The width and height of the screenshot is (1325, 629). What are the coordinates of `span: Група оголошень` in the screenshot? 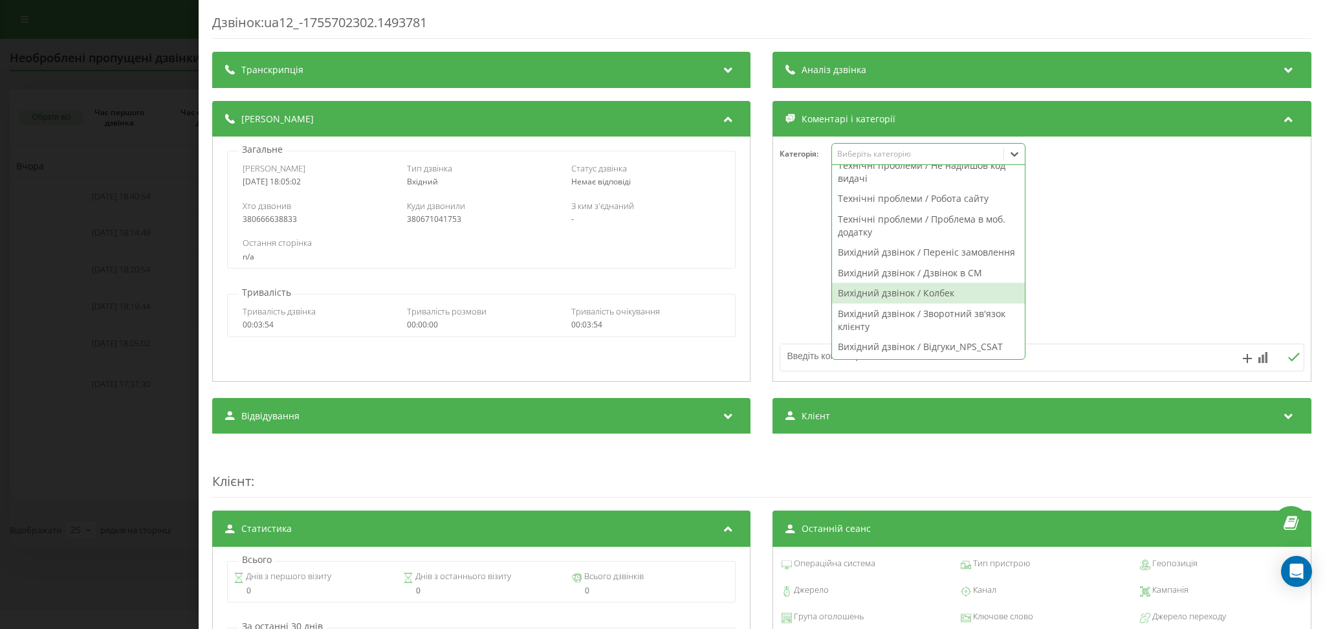 It's located at (828, 616).